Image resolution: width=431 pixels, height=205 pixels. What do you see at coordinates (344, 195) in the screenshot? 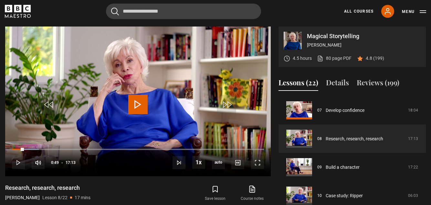
I see `a: Case study: Ripper` at bounding box center [344, 195].